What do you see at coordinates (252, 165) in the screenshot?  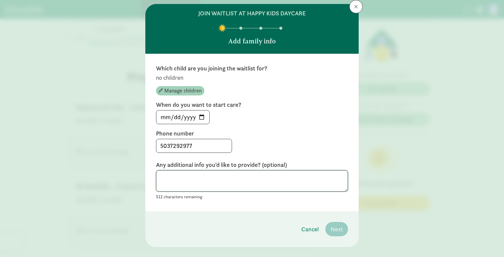 I see `label: Any additional info you'd like to provide? (optional)` at bounding box center [252, 165].